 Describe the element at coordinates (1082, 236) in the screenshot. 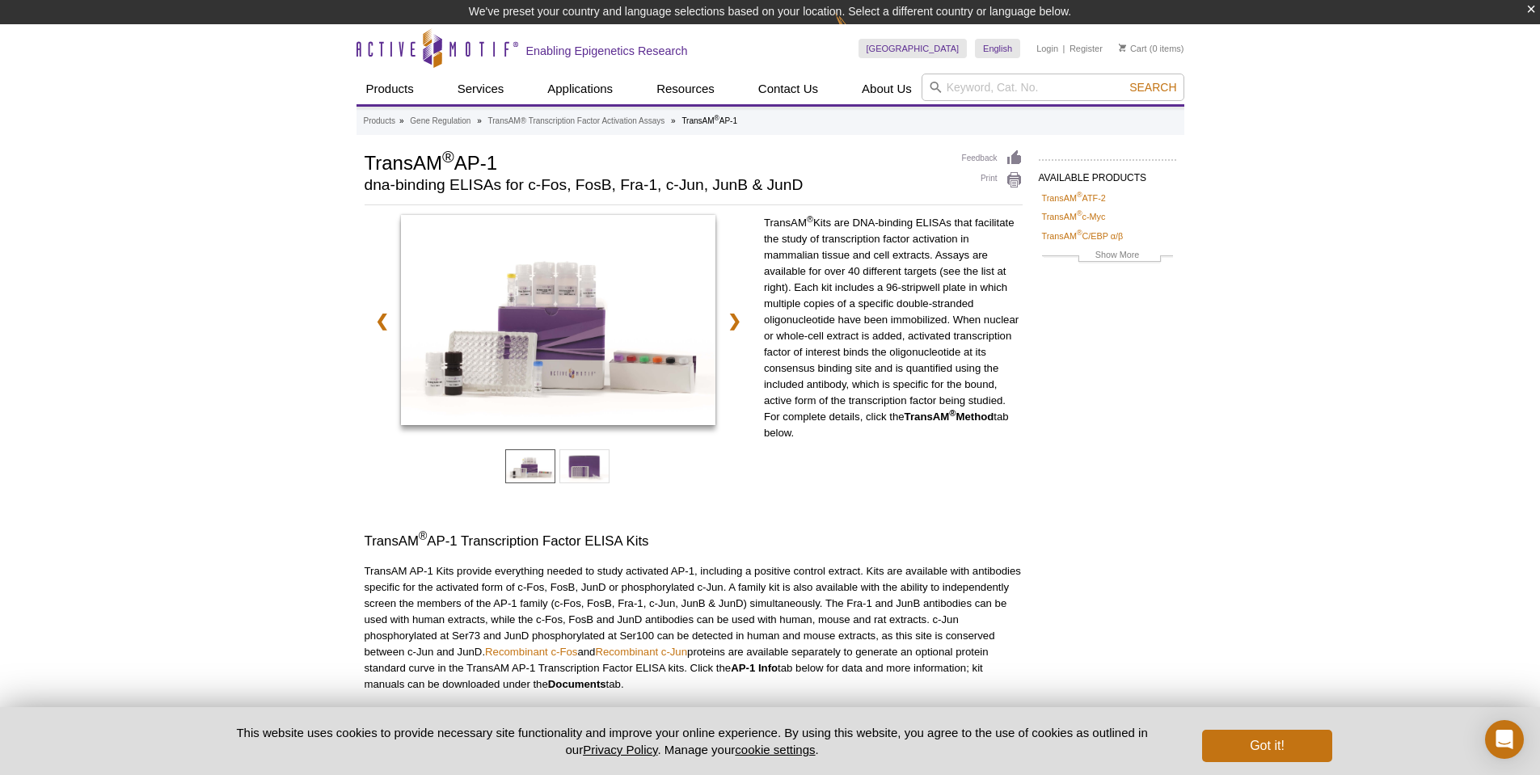

I see `a: TransAM®C/EBP α/β` at that location.